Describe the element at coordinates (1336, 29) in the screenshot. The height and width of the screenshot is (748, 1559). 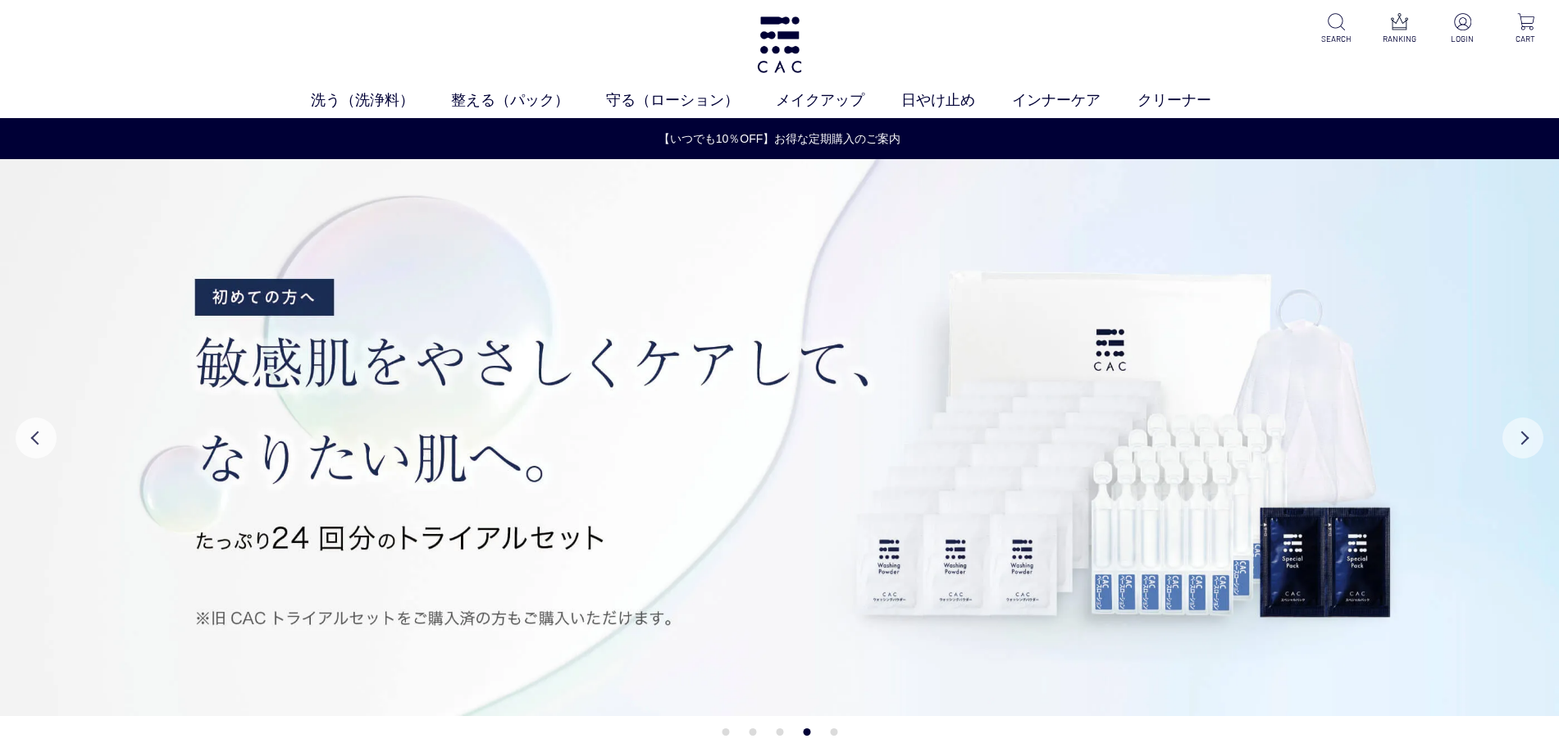
I see `a: SEARCH` at that location.